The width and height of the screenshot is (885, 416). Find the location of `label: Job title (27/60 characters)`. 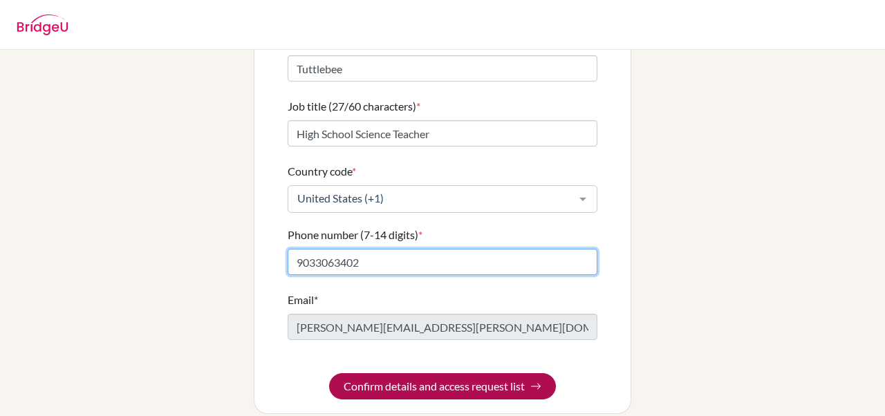

label: Job title (27/60 characters) is located at coordinates (354, 107).